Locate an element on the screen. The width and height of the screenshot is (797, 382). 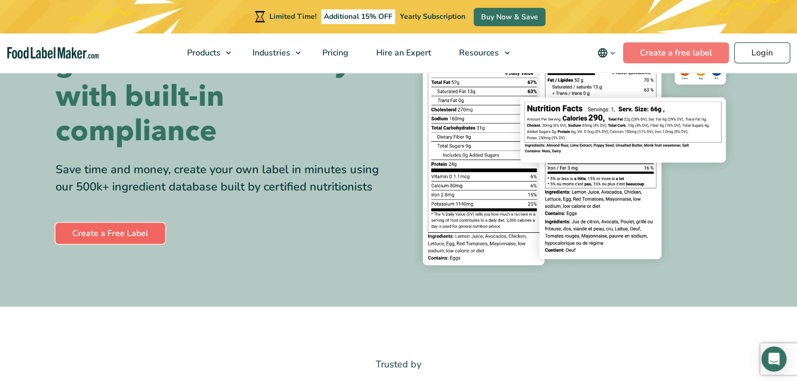
span: Limited Time! is located at coordinates (293, 16).